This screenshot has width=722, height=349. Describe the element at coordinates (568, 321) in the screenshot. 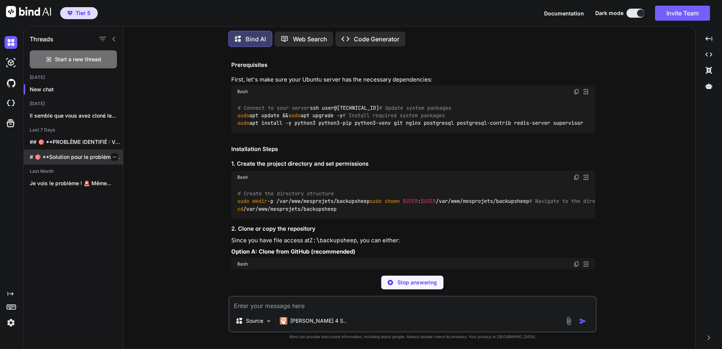

I see `img: attachment` at that location.